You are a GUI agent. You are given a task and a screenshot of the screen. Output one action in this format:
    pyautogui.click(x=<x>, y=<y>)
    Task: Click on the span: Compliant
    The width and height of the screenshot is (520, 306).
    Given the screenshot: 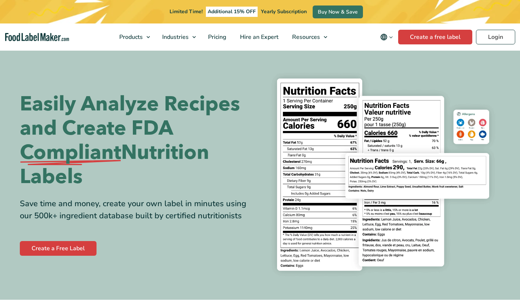 What is the action you would take?
    pyautogui.click(x=70, y=153)
    